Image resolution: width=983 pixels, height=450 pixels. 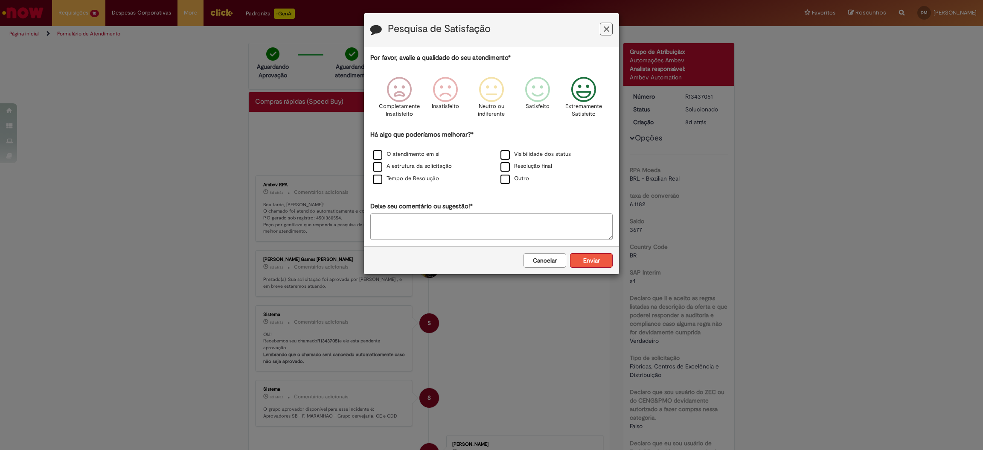 I want to click on button: Cancelar, so click(x=545, y=260).